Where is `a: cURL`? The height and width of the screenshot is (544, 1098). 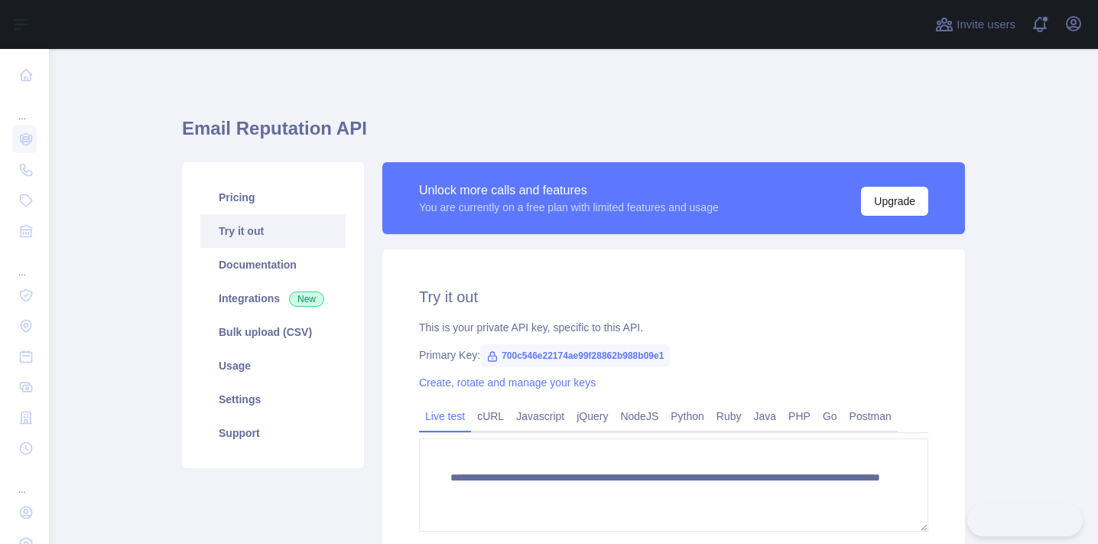
a: cURL is located at coordinates (490, 416).